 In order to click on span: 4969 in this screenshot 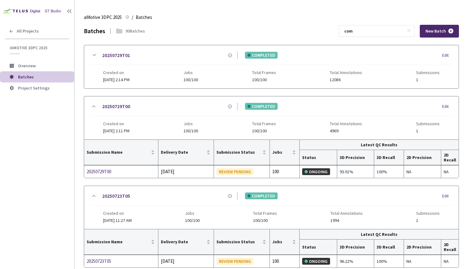, I will do `click(346, 131)`.